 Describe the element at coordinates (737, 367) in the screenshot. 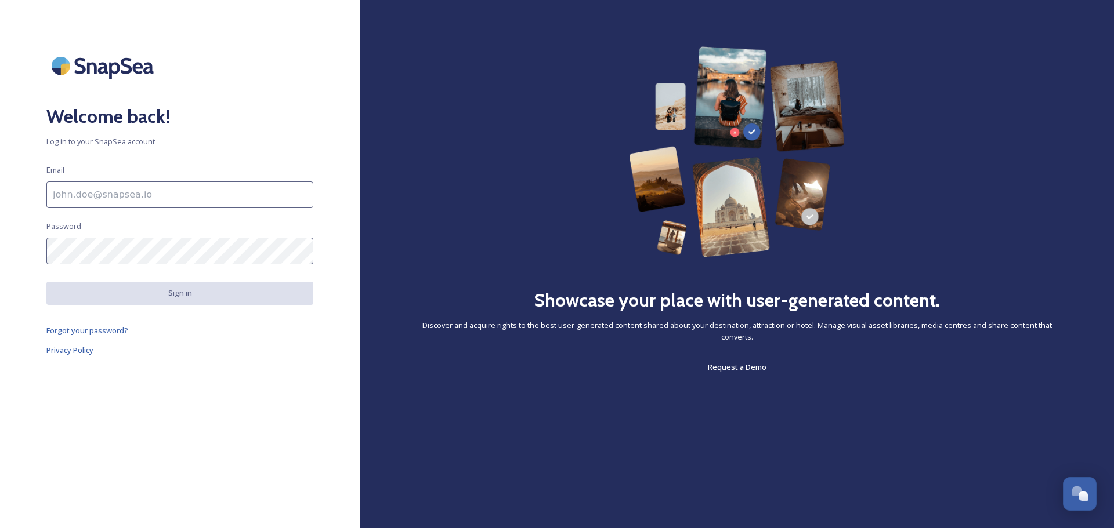

I see `span: Request a Demo` at that location.